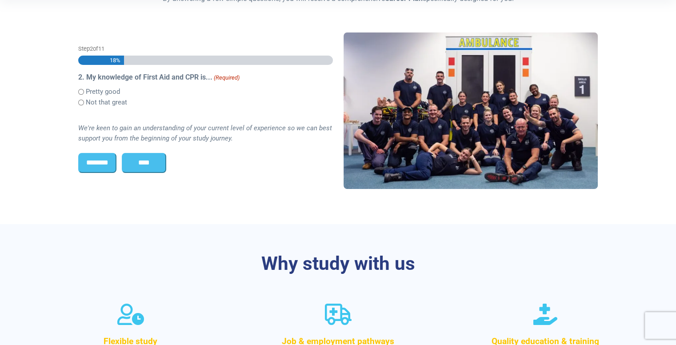 The image size is (676, 345). Describe the element at coordinates (205, 133) in the screenshot. I see `i: We're keen to gain an understanding of your current level of experience so we can best support yo...` at that location.